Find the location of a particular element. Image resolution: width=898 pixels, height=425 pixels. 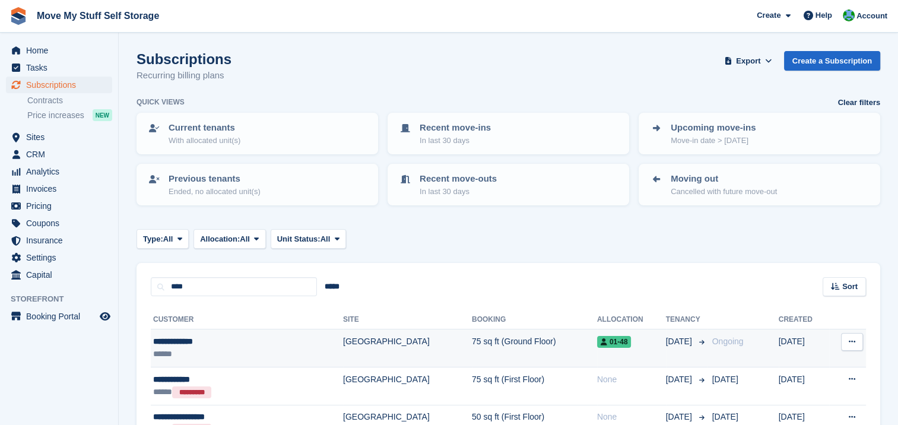

th: Customer is located at coordinates (247, 320).